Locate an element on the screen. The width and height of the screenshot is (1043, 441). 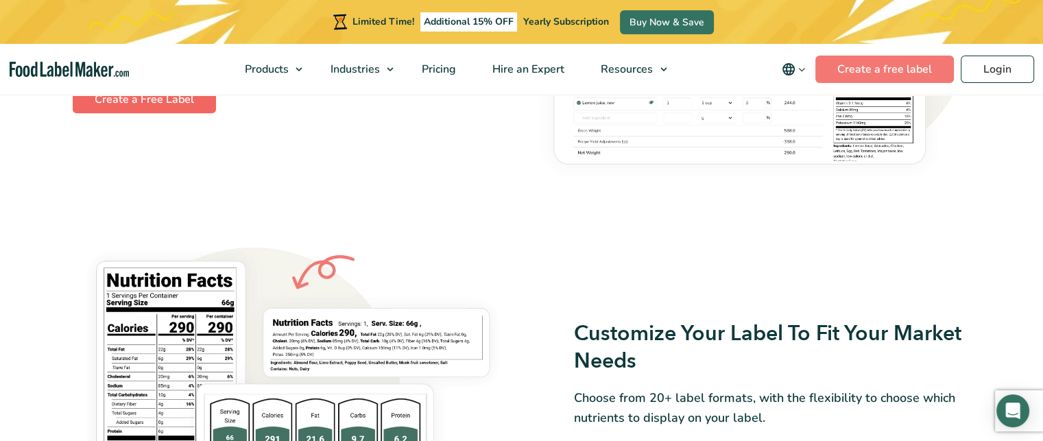
a: Buy Now & Save is located at coordinates (666, 22).